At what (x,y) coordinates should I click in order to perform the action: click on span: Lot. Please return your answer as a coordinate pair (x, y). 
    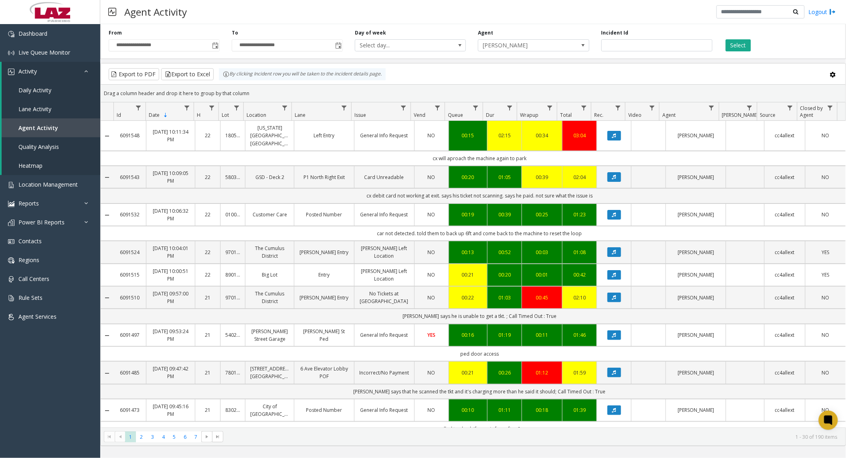
    Looking at the image, I should click on (225, 115).